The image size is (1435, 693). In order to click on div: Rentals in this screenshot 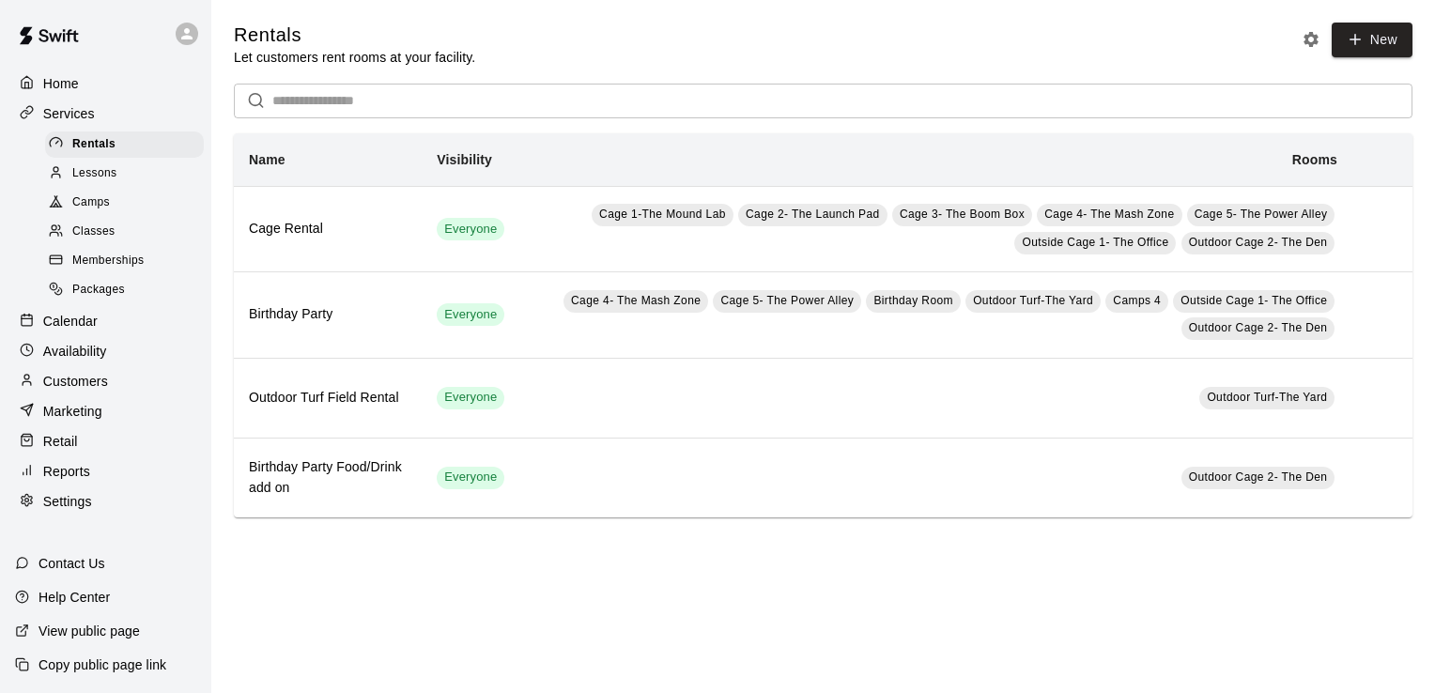, I will do `click(124, 145)`.